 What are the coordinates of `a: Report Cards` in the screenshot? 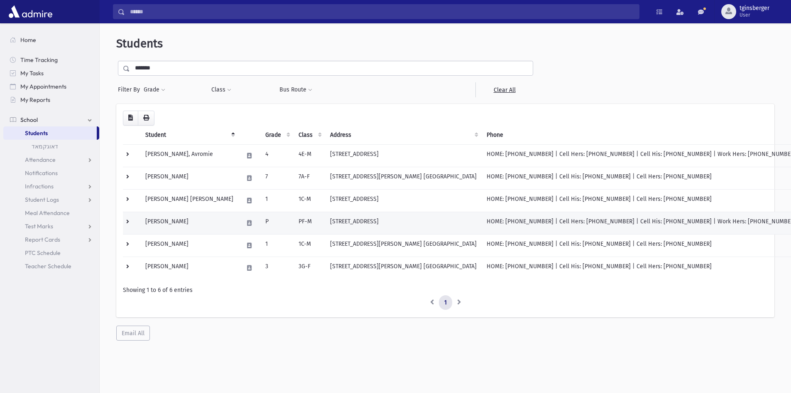 It's located at (51, 239).